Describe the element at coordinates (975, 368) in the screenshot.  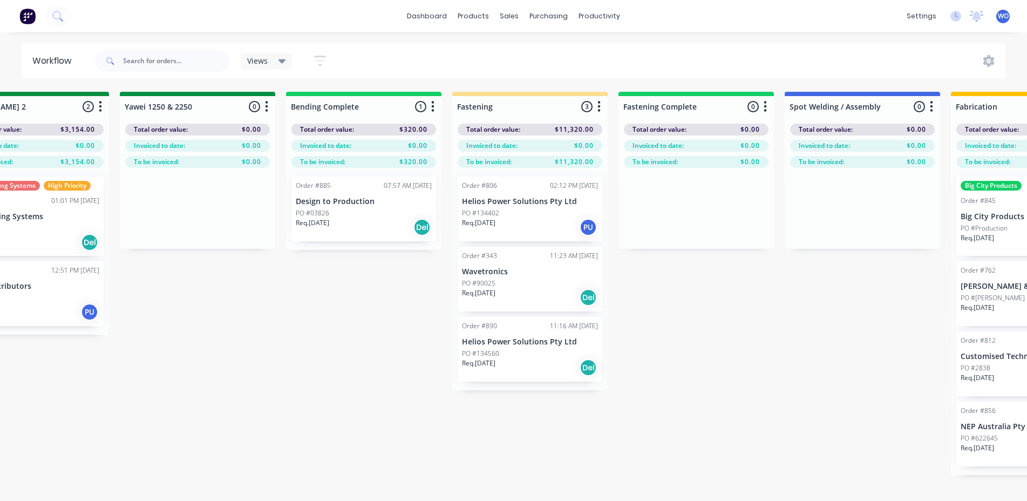
I see `p: PO #2838` at that location.